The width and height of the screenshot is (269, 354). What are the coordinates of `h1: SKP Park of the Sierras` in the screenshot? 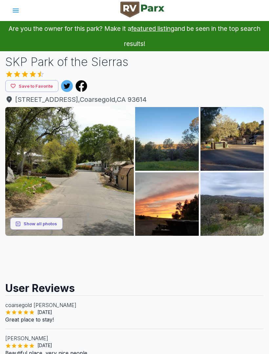 It's located at (134, 62).